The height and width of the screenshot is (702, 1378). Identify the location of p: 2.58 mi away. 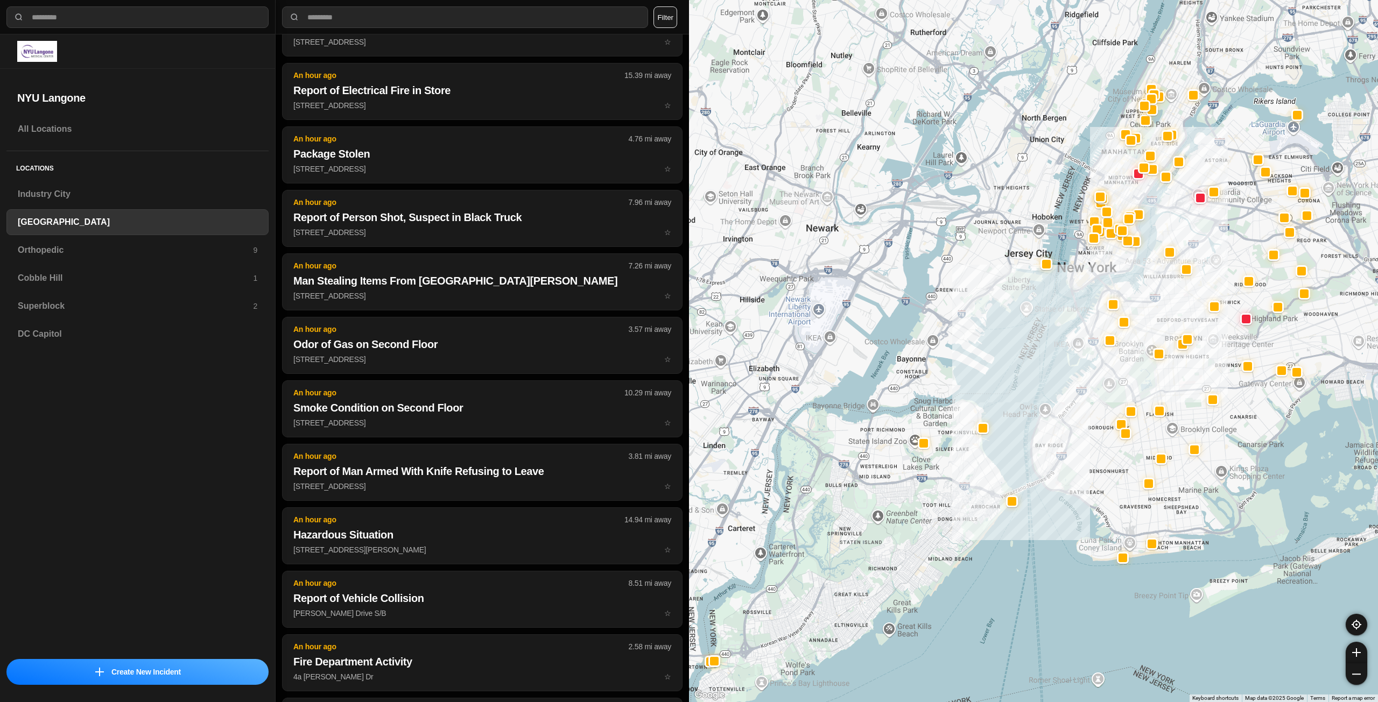
(650, 647).